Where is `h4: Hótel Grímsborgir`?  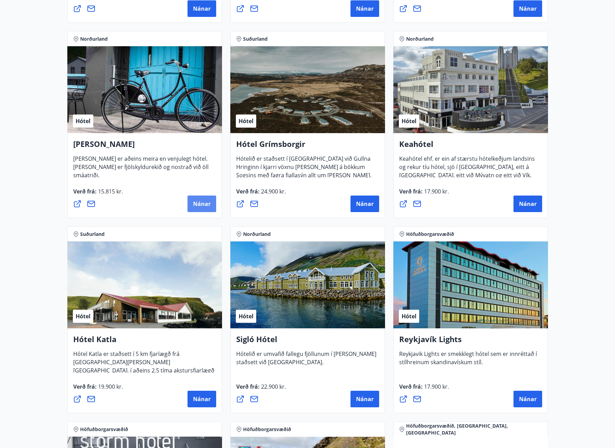
h4: Hótel Grímsborgir is located at coordinates (308, 147).